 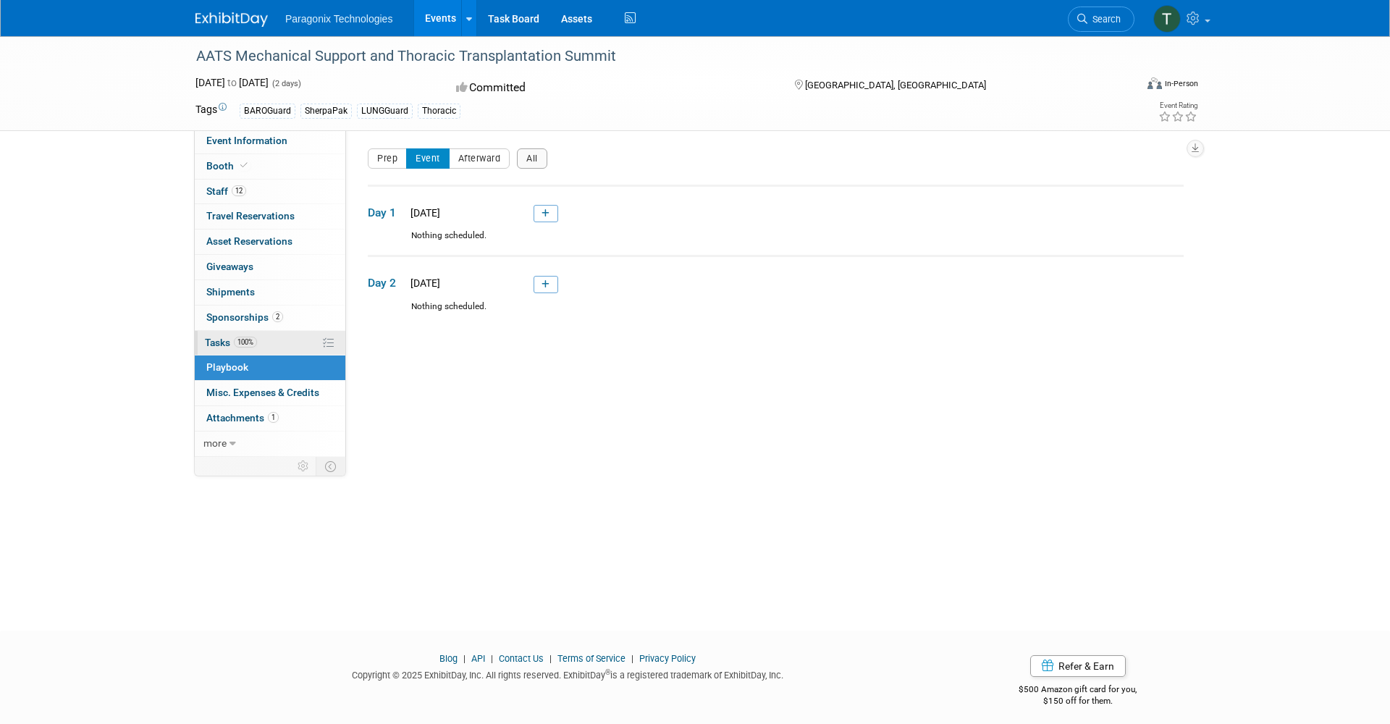 What do you see at coordinates (1078, 691) in the screenshot?
I see `div: $500 Amazon gift card for you,` at bounding box center [1078, 691].